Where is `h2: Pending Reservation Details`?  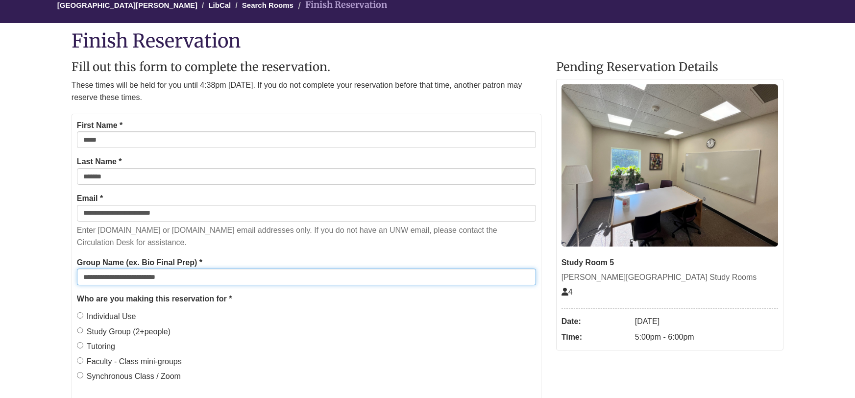
h2: Pending Reservation Details is located at coordinates (670, 67).